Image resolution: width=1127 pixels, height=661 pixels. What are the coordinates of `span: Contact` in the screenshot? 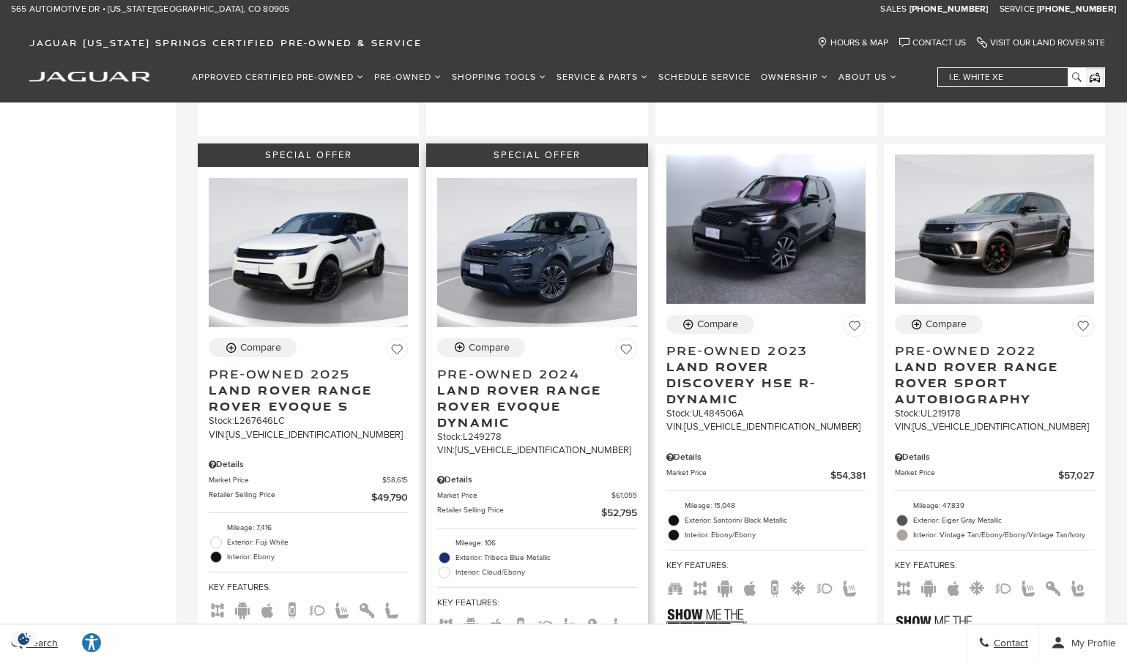 It's located at (1009, 643).